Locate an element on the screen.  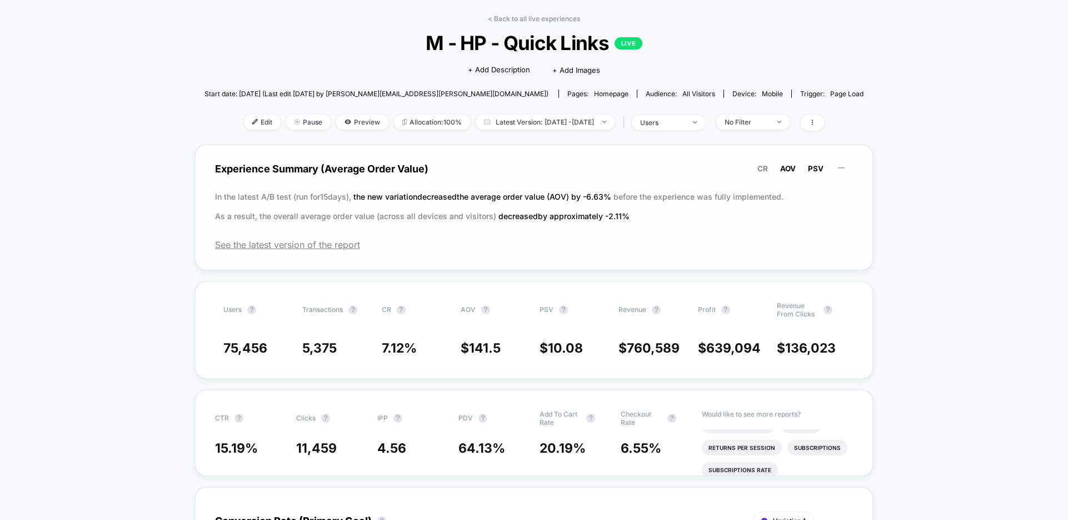
div: Audience: is located at coordinates (680, 93).